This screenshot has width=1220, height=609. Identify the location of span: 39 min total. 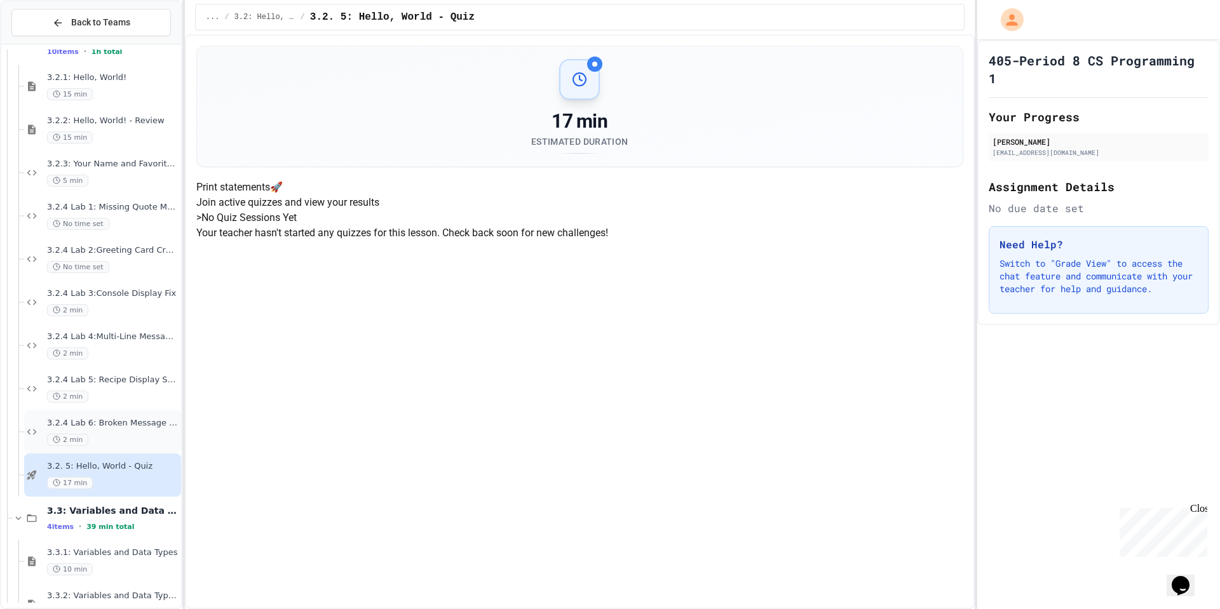
(110, 527).